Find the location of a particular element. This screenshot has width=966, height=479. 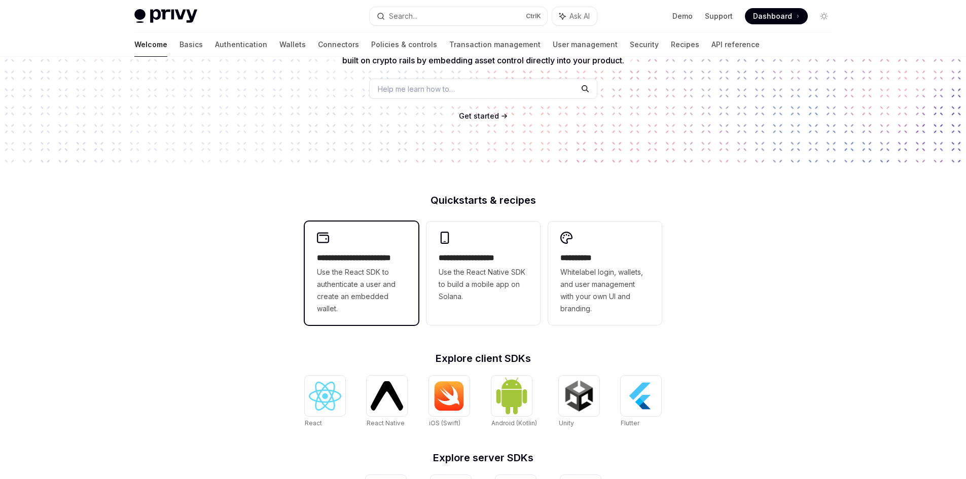

a: Get started is located at coordinates (479, 116).